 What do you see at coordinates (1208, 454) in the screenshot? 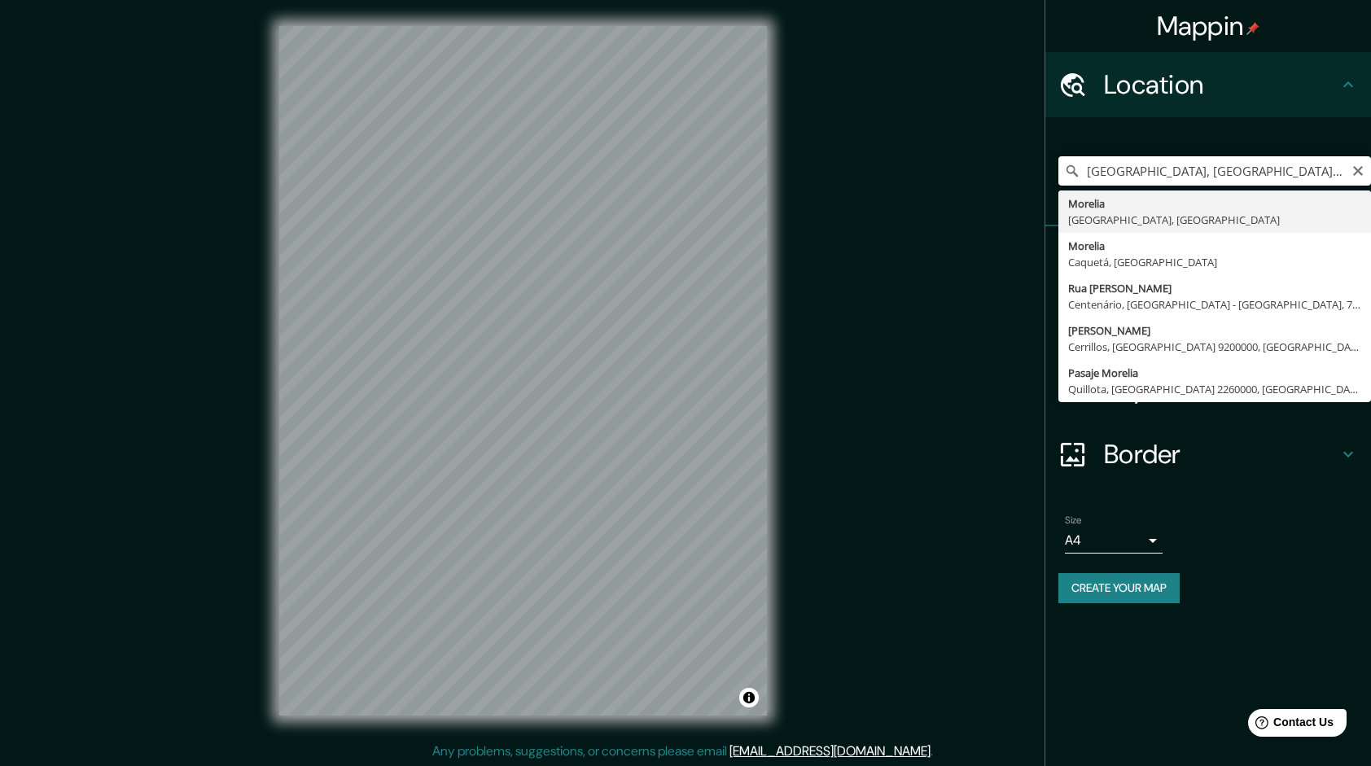
I see `div: Border` at bounding box center [1208, 454].